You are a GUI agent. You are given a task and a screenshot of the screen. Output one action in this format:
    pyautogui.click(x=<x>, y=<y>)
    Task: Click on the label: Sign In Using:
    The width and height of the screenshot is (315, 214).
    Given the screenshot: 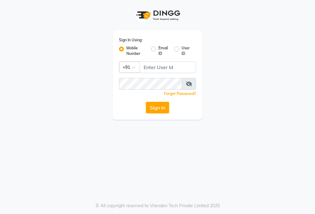 What is the action you would take?
    pyautogui.click(x=131, y=40)
    